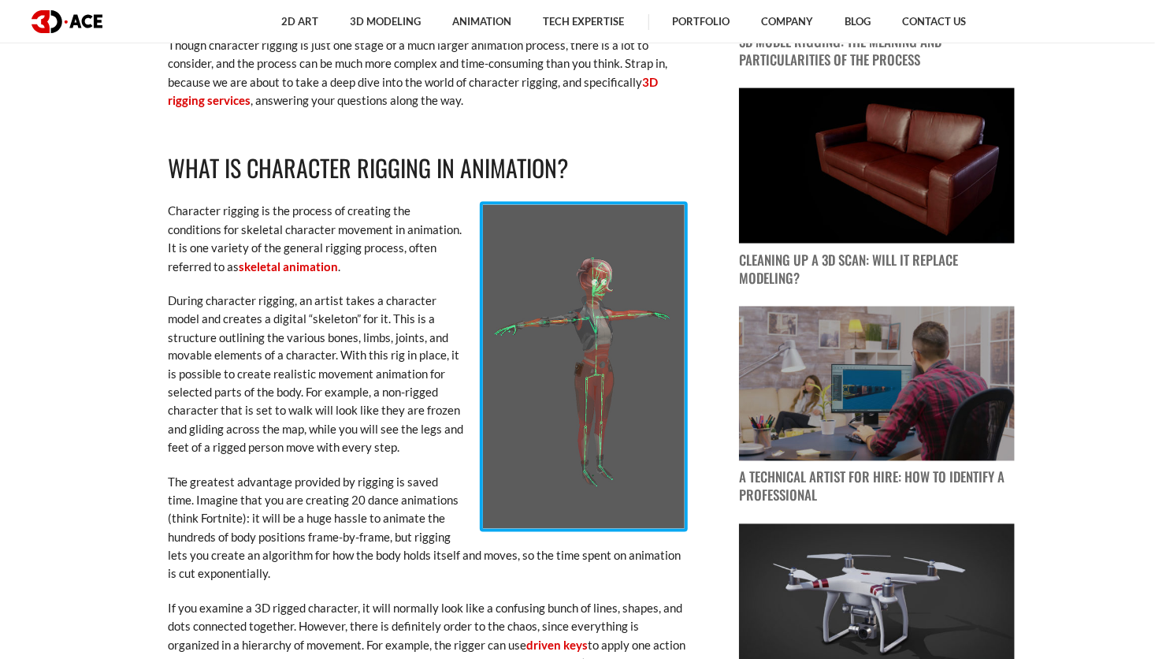 The height and width of the screenshot is (659, 1155). Describe the element at coordinates (584, 366) in the screenshot. I see `img: Character Rigging in Animation` at that location.